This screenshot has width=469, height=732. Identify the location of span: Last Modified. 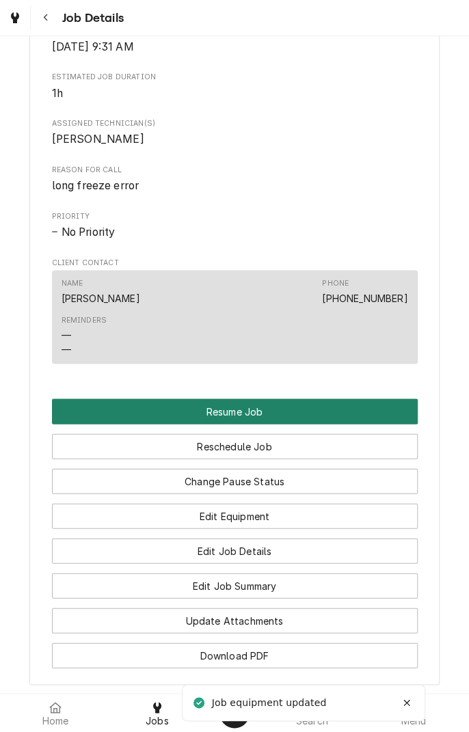
(234, 47).